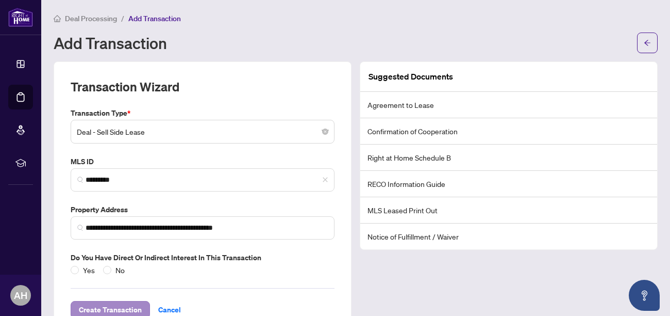 Image resolution: width=670 pixels, height=316 pixels. I want to click on img: logo, so click(21, 17).